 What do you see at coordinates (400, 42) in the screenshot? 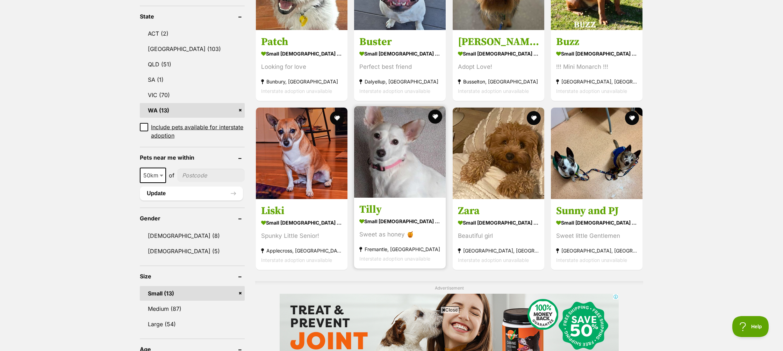
I see `h3: Buster` at bounding box center [400, 42].